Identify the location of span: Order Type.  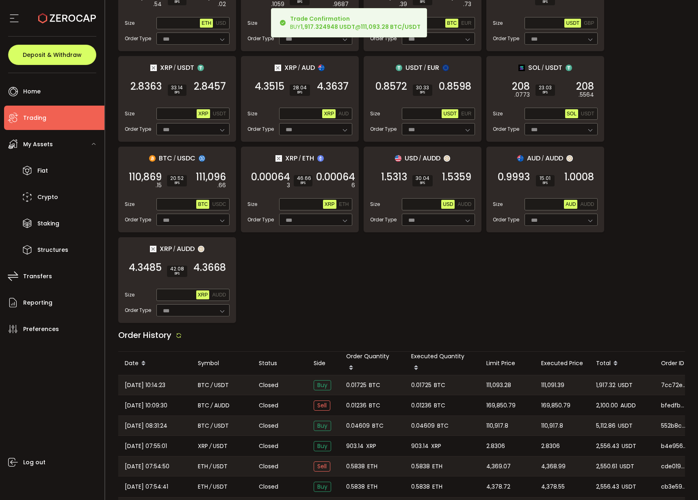
(138, 220).